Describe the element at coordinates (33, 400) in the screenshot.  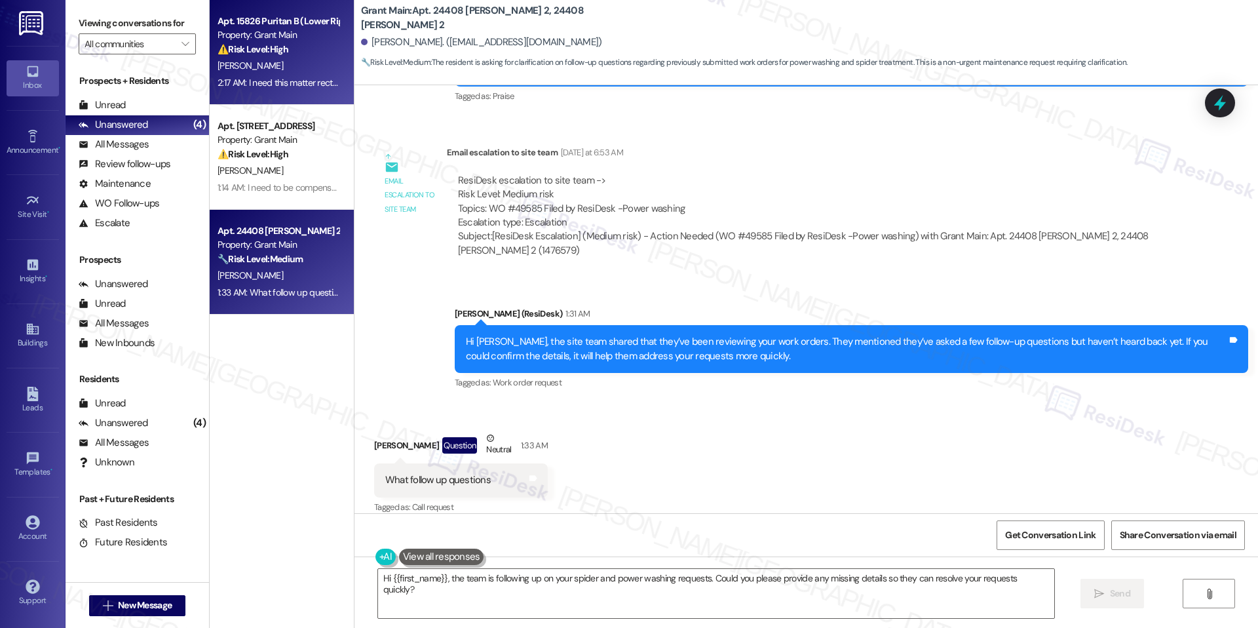
I see `a: Leads` at that location.